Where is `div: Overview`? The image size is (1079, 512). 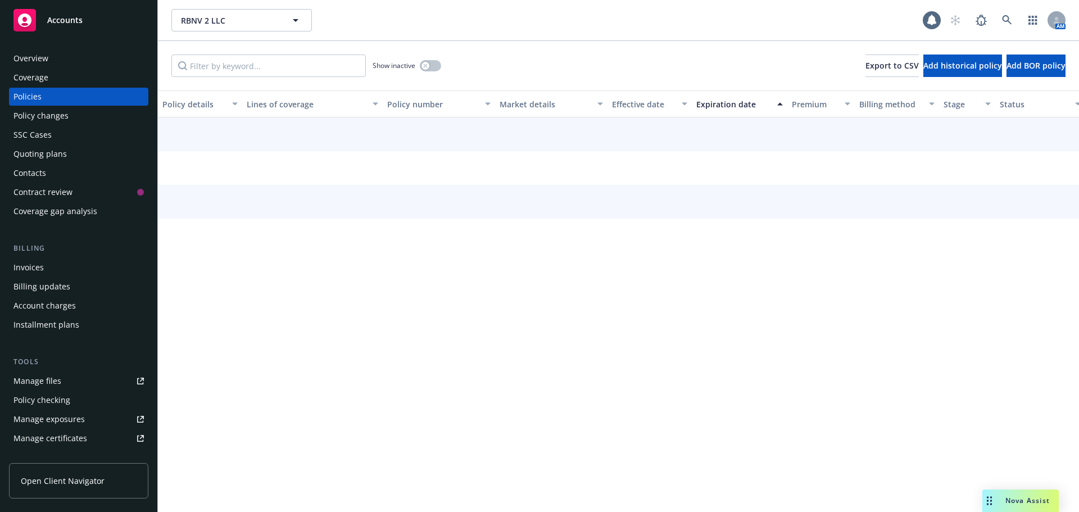
div: Overview is located at coordinates (31, 58).